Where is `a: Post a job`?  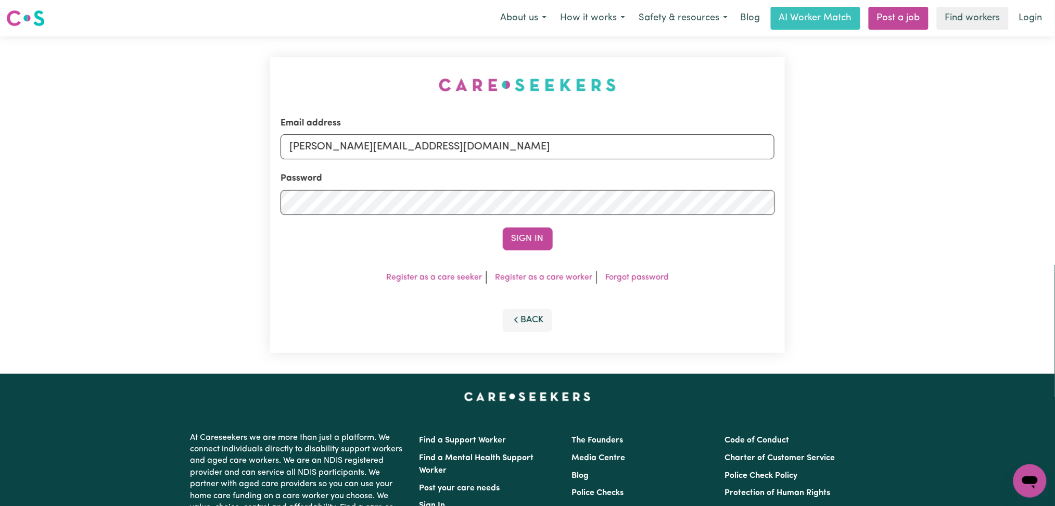 a: Post a job is located at coordinates (898, 18).